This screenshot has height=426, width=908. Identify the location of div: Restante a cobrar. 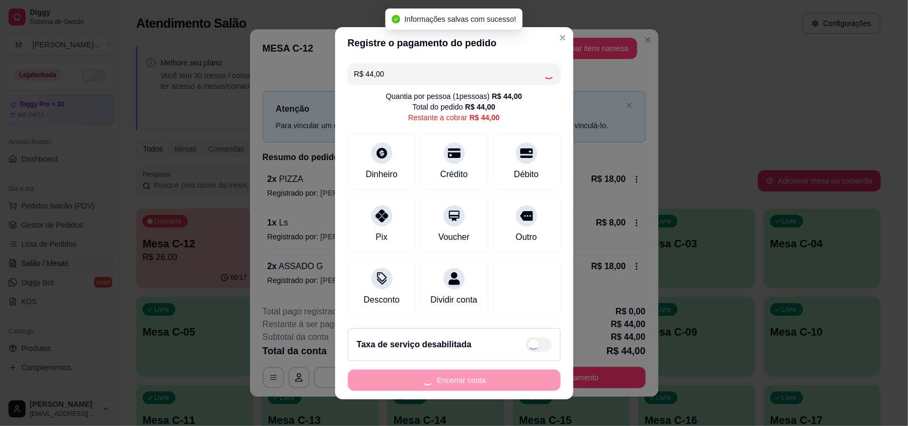
(454, 118).